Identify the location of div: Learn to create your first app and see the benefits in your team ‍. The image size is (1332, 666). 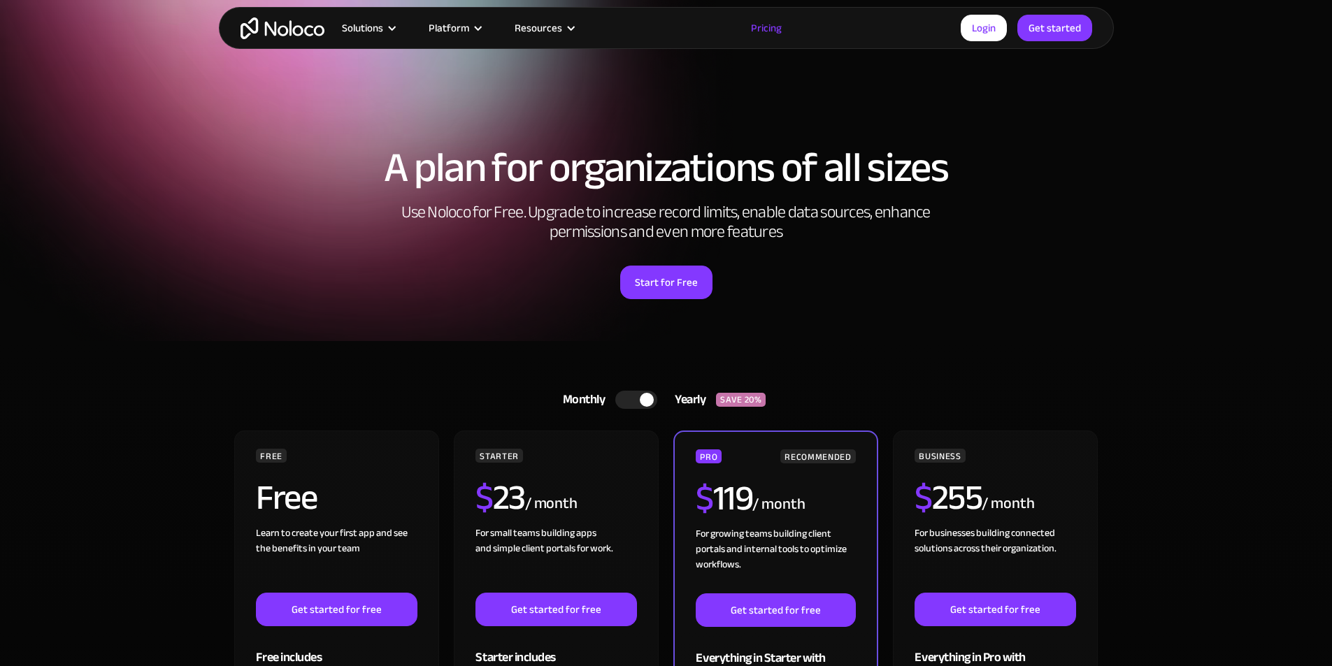
(336, 559).